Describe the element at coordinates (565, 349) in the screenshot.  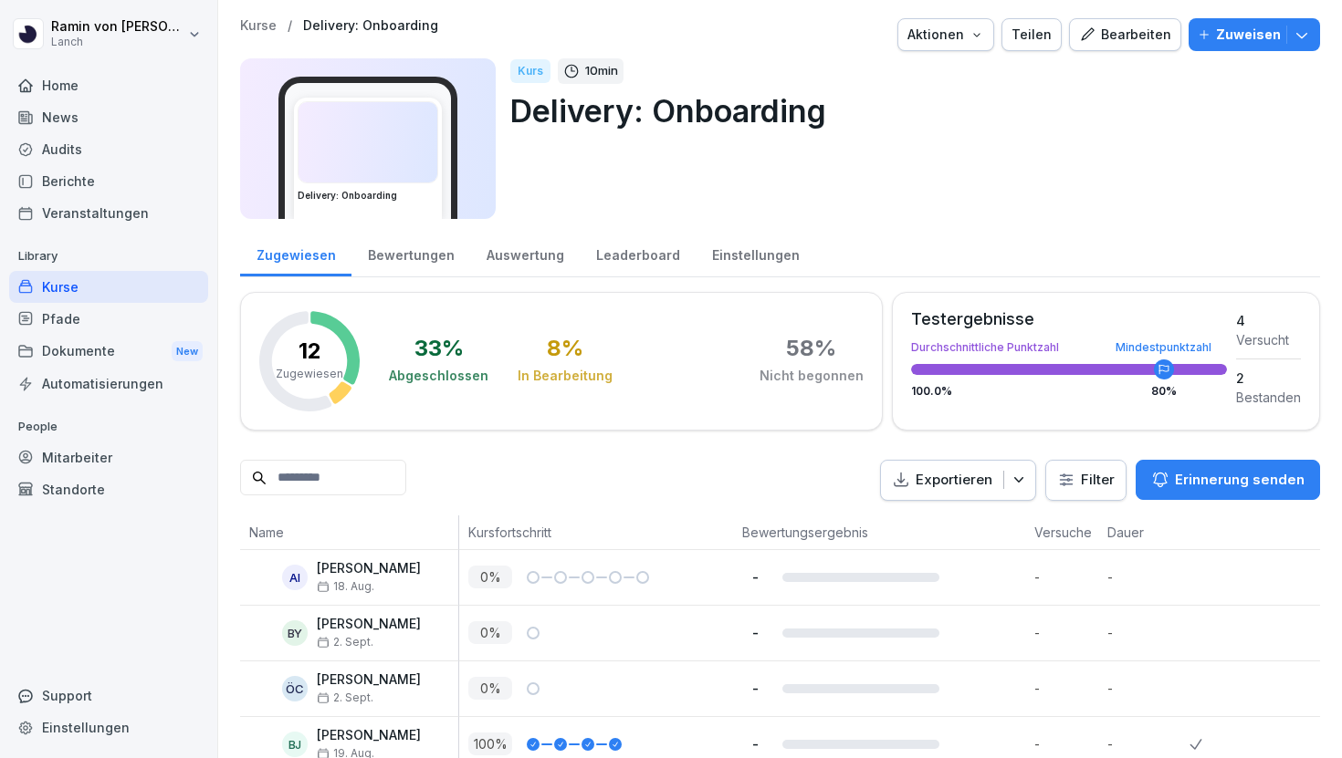
I see `div: 8 %` at that location.